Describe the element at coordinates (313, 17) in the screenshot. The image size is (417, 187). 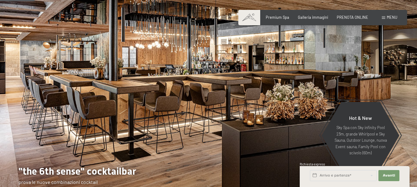
I see `a: Galleria immagini` at that location.